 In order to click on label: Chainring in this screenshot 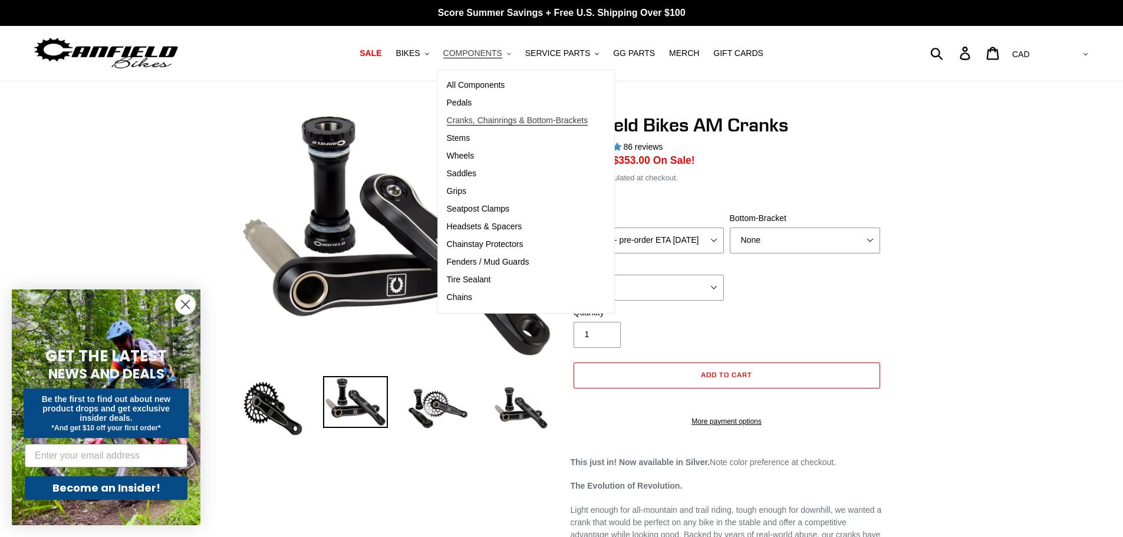, I will do `click(649, 265)`.